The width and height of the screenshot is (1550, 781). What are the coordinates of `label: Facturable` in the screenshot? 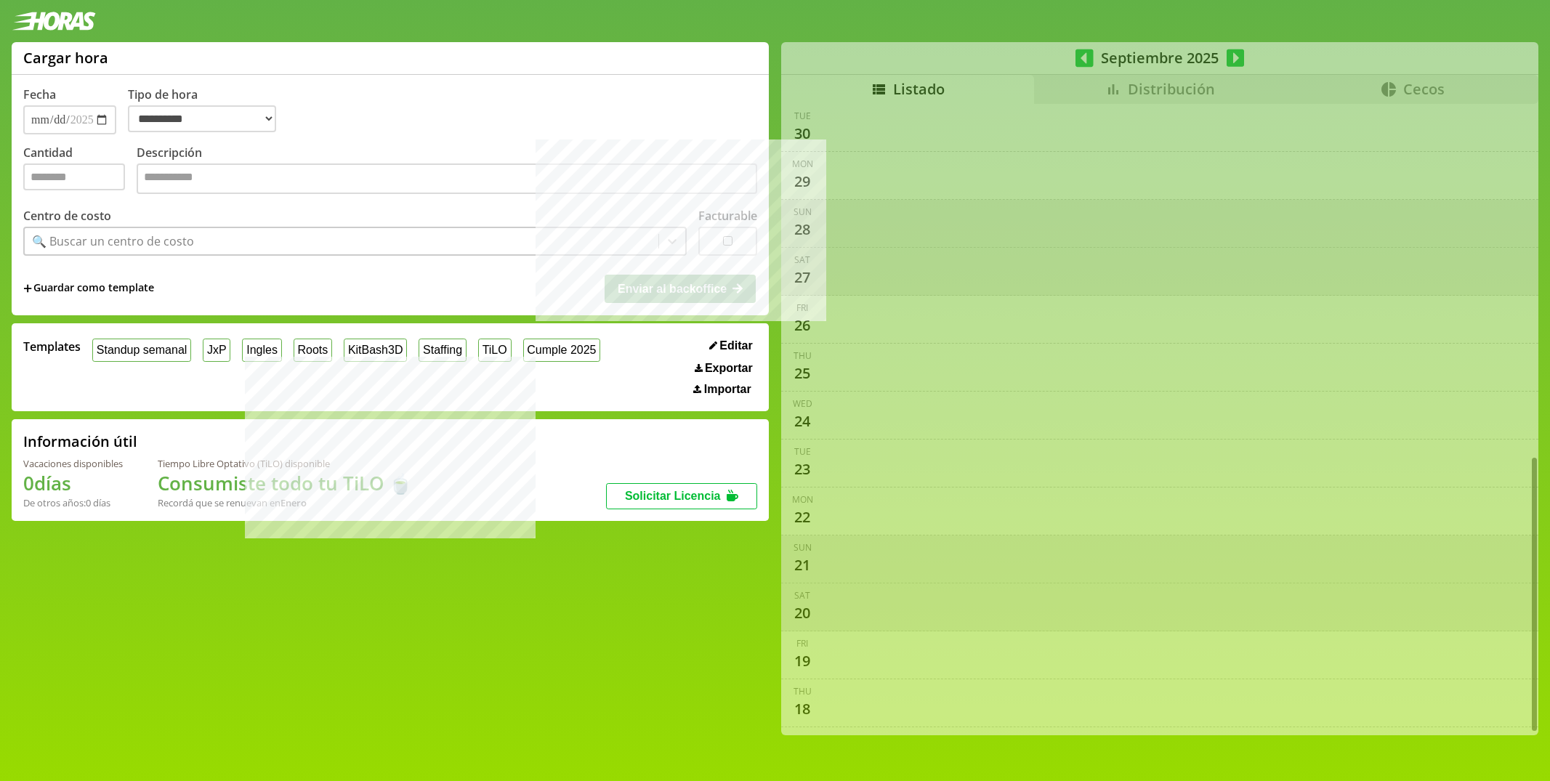 It's located at (727, 216).